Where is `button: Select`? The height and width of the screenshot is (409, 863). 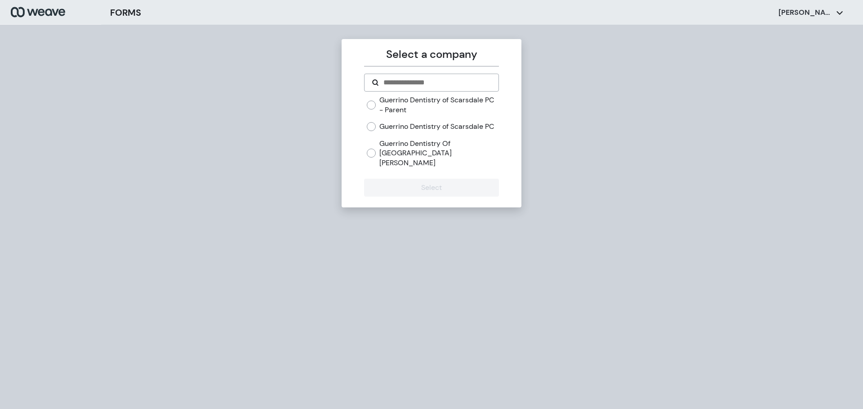 button: Select is located at coordinates (431, 188).